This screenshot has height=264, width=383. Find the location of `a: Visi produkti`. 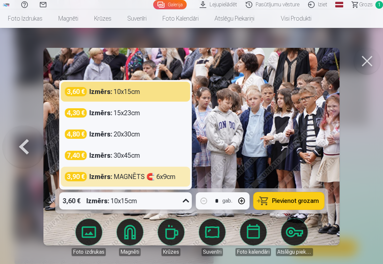

a: Visi produkti is located at coordinates (291, 19).